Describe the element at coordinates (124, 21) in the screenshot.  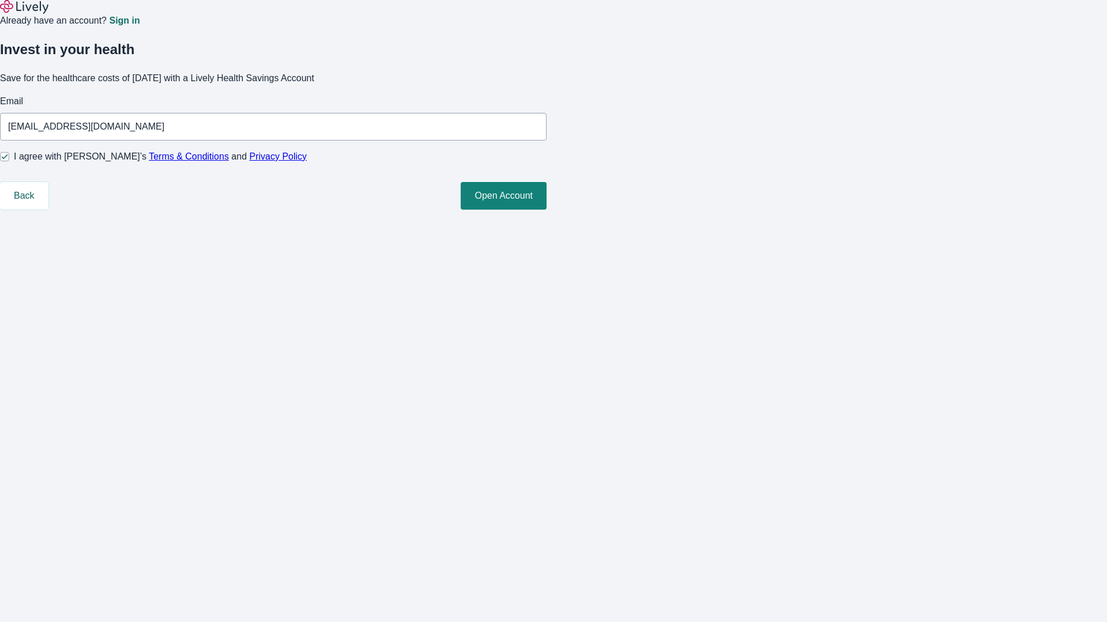
I see `a: Sign in` at that location.